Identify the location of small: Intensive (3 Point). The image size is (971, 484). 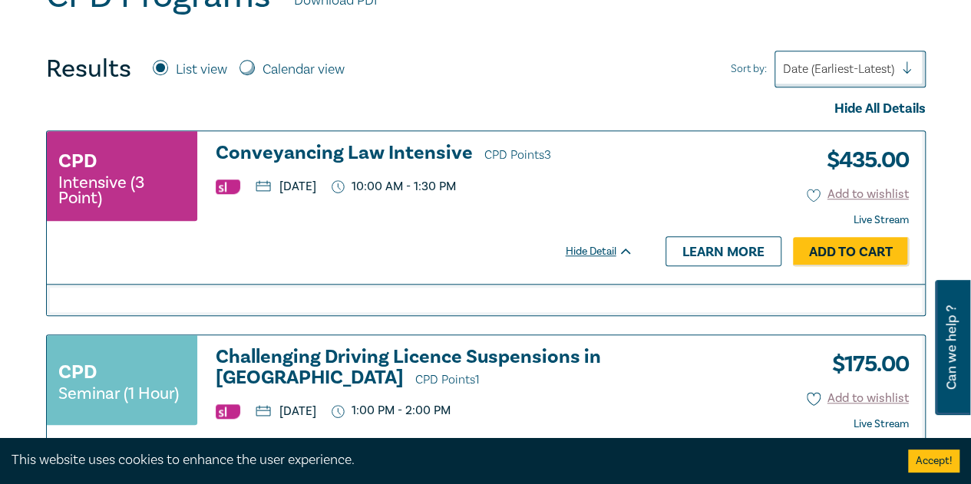
(122, 190).